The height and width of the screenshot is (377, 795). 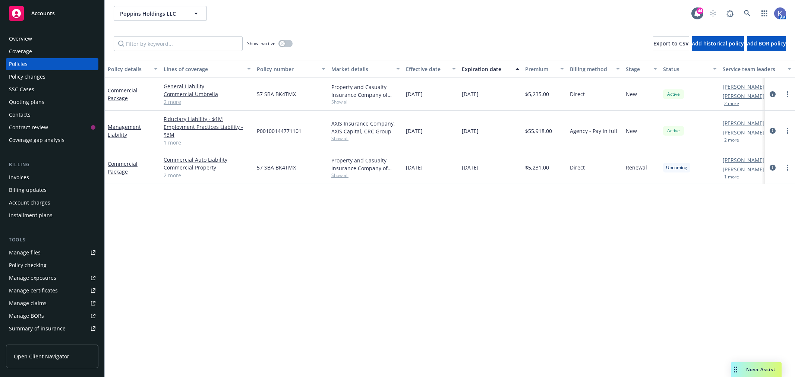 I want to click on div: Premium, so click(x=540, y=69).